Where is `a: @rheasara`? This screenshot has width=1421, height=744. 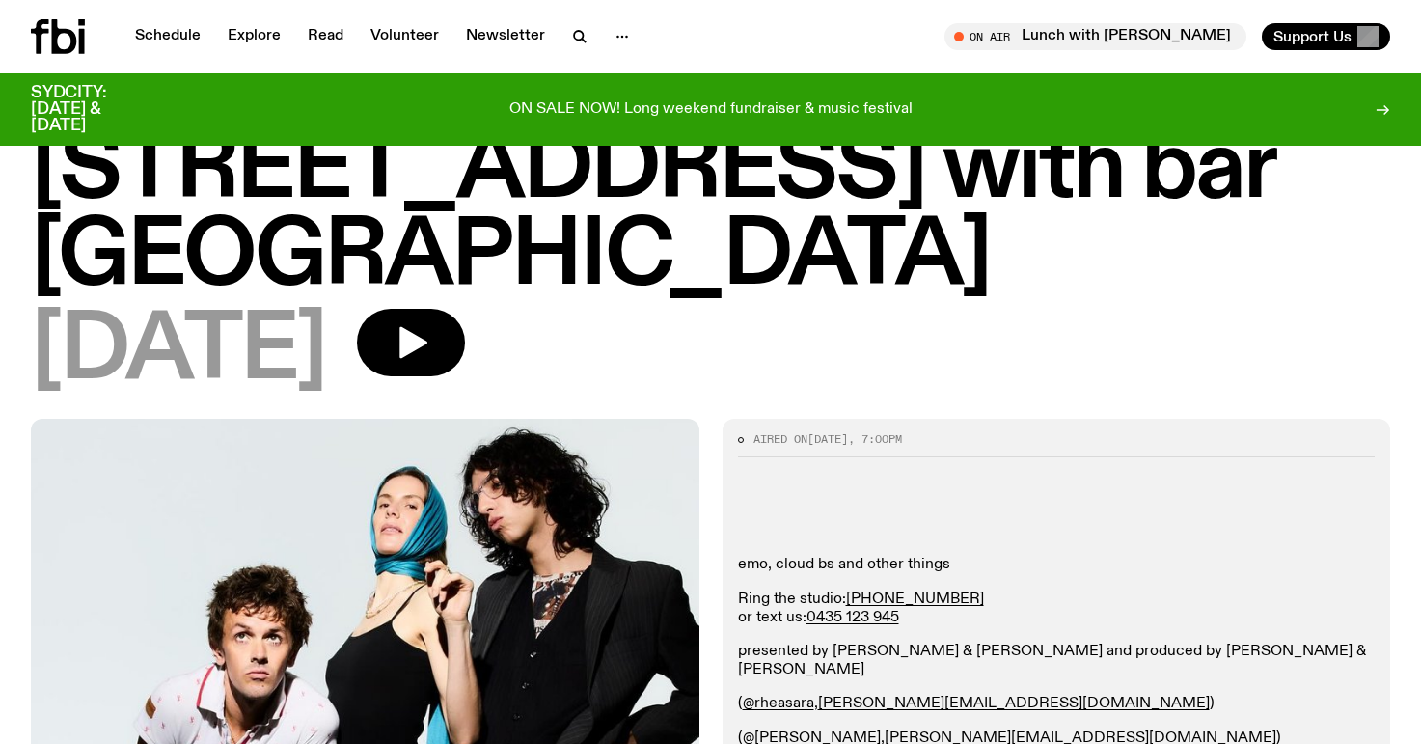 a: @rheasara is located at coordinates (779, 703).